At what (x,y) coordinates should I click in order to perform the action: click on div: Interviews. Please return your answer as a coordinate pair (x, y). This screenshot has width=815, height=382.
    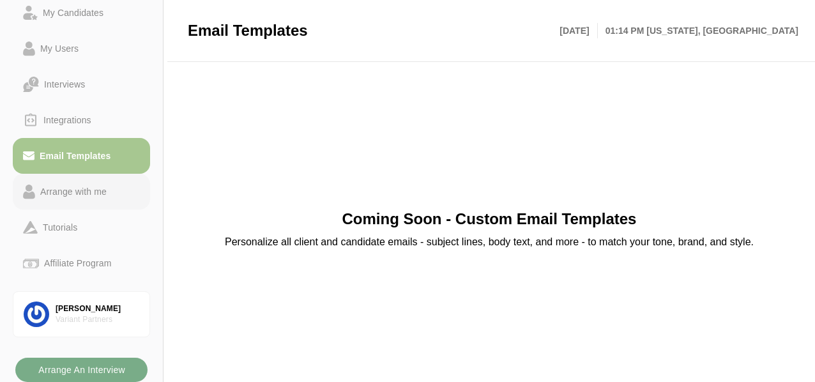
    Looking at the image, I should click on (64, 84).